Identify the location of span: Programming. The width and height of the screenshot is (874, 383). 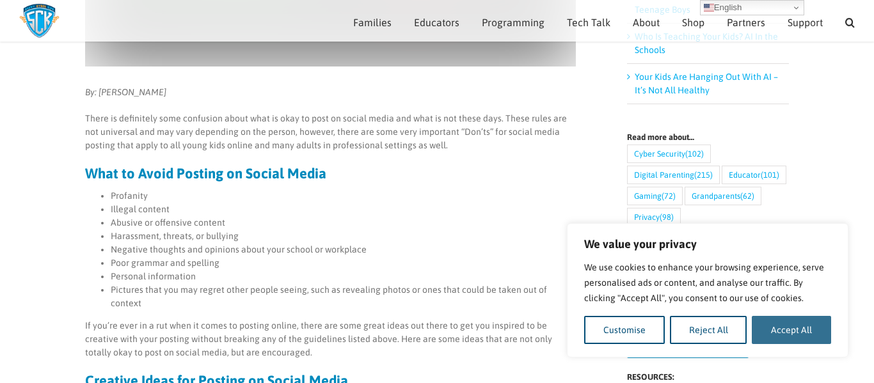
(513, 22).